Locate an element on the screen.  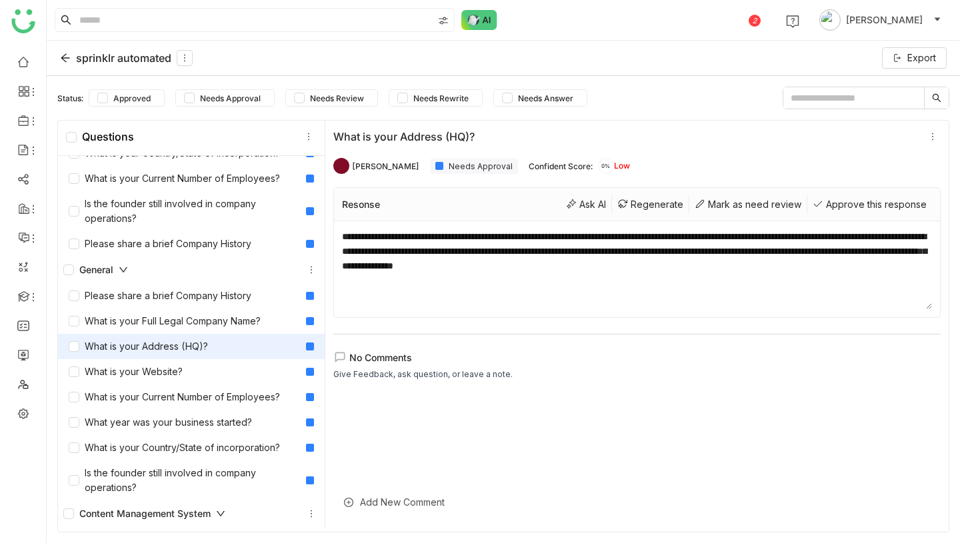
div: Resonse is located at coordinates (361, 204).